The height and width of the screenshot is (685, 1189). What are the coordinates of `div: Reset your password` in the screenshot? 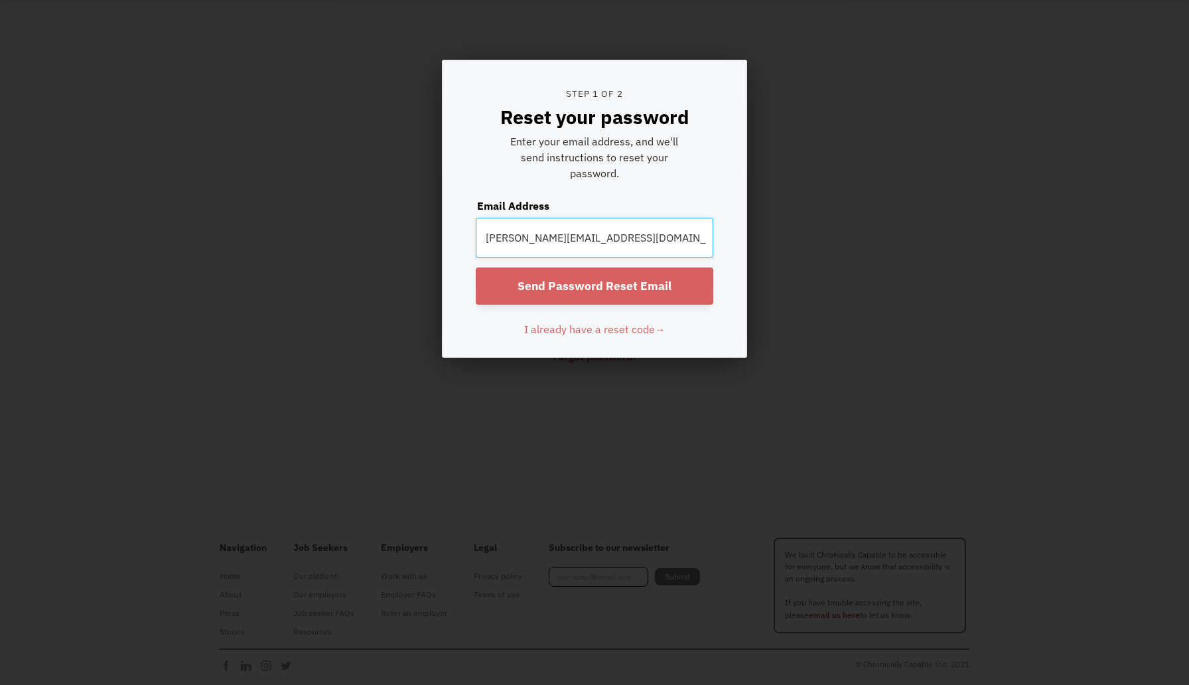 It's located at (595, 117).